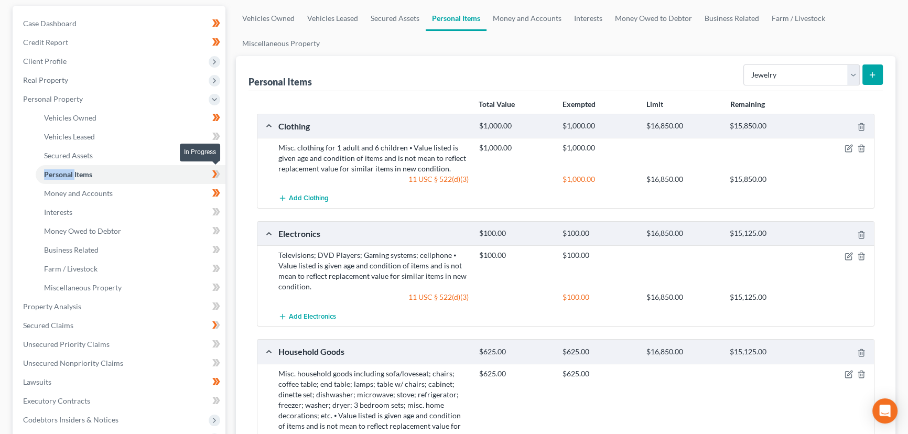  I want to click on span: Personal Items, so click(68, 174).